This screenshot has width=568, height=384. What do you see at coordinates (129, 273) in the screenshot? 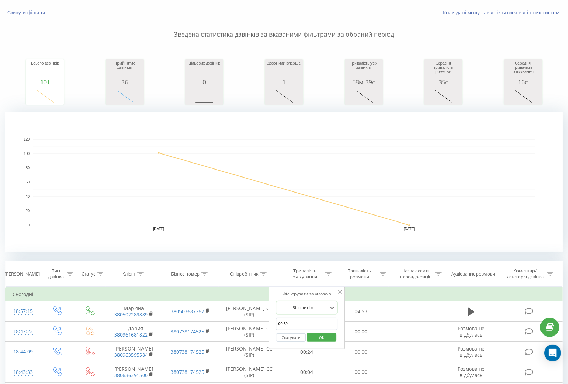
I see `div: Клієнт` at bounding box center [129, 273].